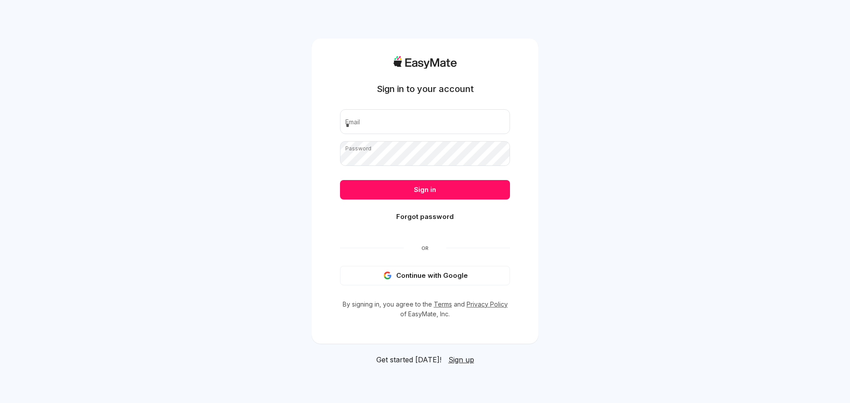 The image size is (850, 403). Describe the element at coordinates (425, 276) in the screenshot. I see `button: Continue with Google` at that location.